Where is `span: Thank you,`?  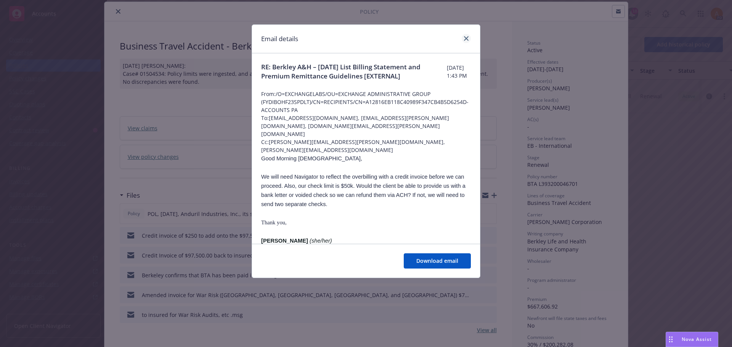
span: Thank you, is located at coordinates (274, 223).